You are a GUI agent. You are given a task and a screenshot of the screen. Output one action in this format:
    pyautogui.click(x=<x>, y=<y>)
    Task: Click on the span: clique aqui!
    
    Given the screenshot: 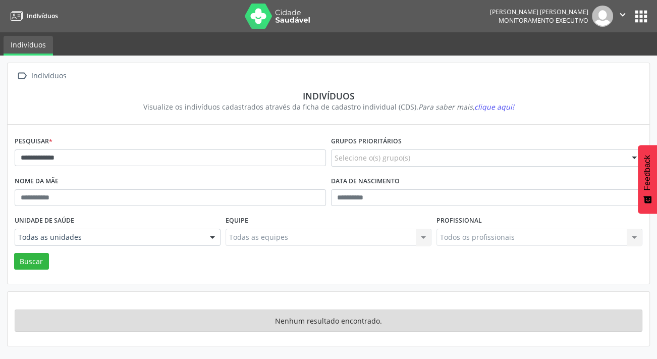 What is the action you would take?
    pyautogui.click(x=494, y=107)
    